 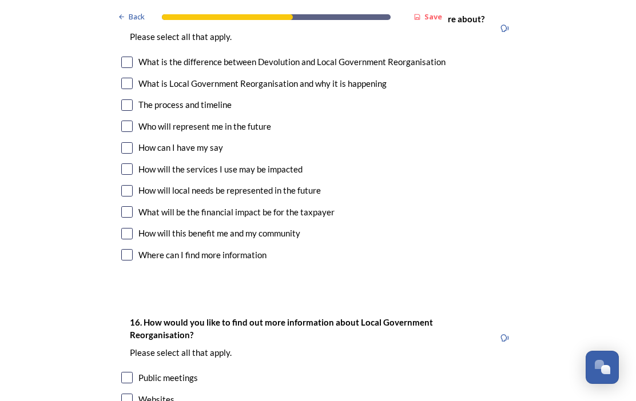 I want to click on div: The process and timeline, so click(x=185, y=105).